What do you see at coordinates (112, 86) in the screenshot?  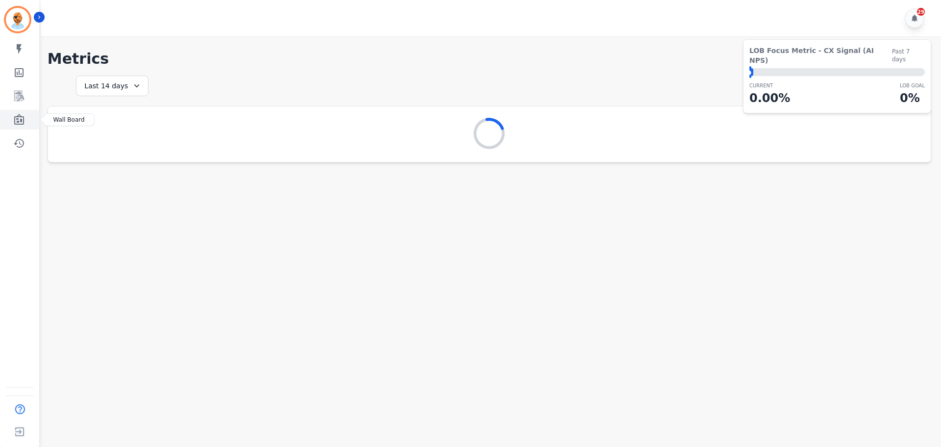 I see `div: Last 14 days` at bounding box center [112, 86].